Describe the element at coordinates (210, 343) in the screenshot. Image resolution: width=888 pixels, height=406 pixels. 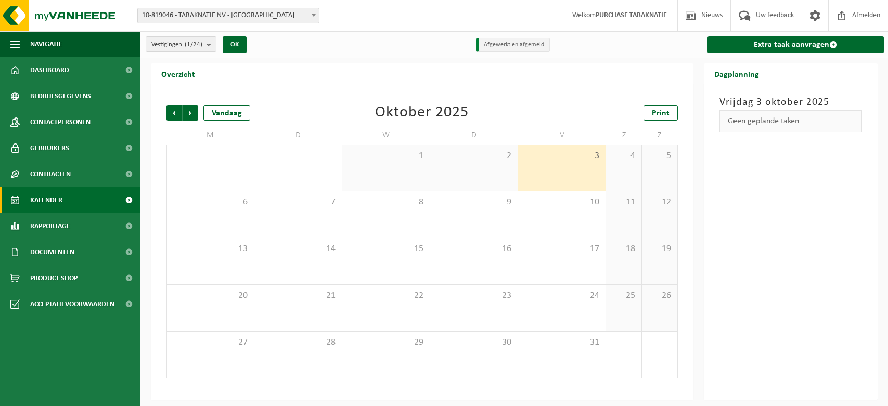
I see `span: 27` at that location.